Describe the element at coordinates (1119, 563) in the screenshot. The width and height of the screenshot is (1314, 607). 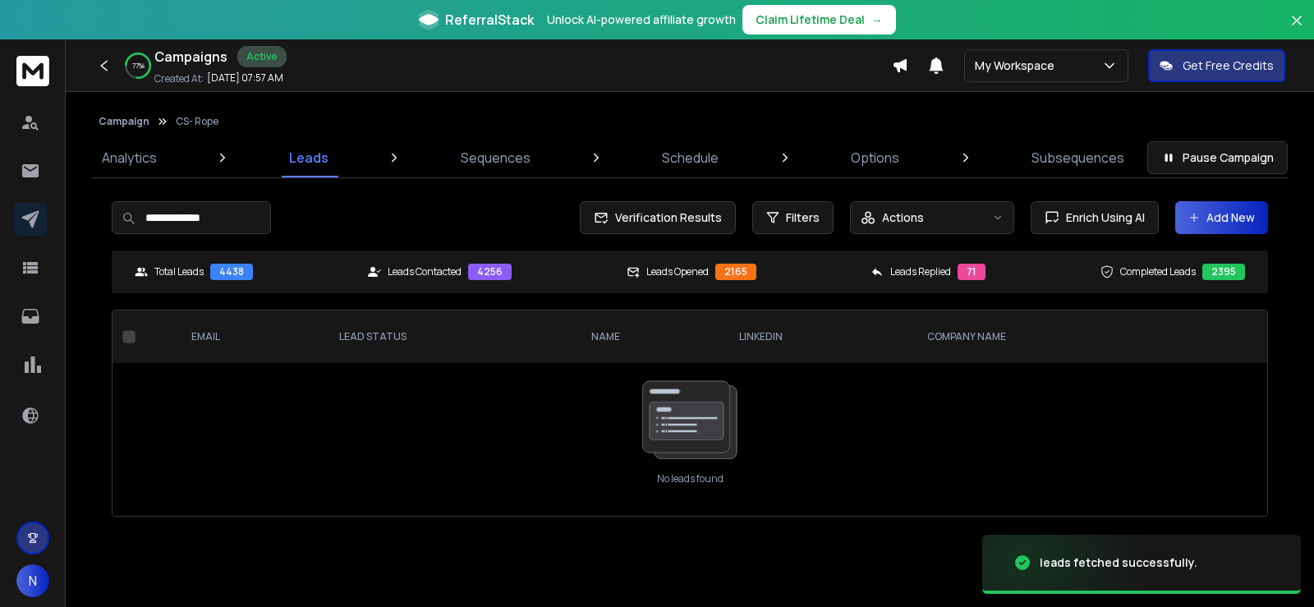
I see `div: leads fetched successfully.` at that location.